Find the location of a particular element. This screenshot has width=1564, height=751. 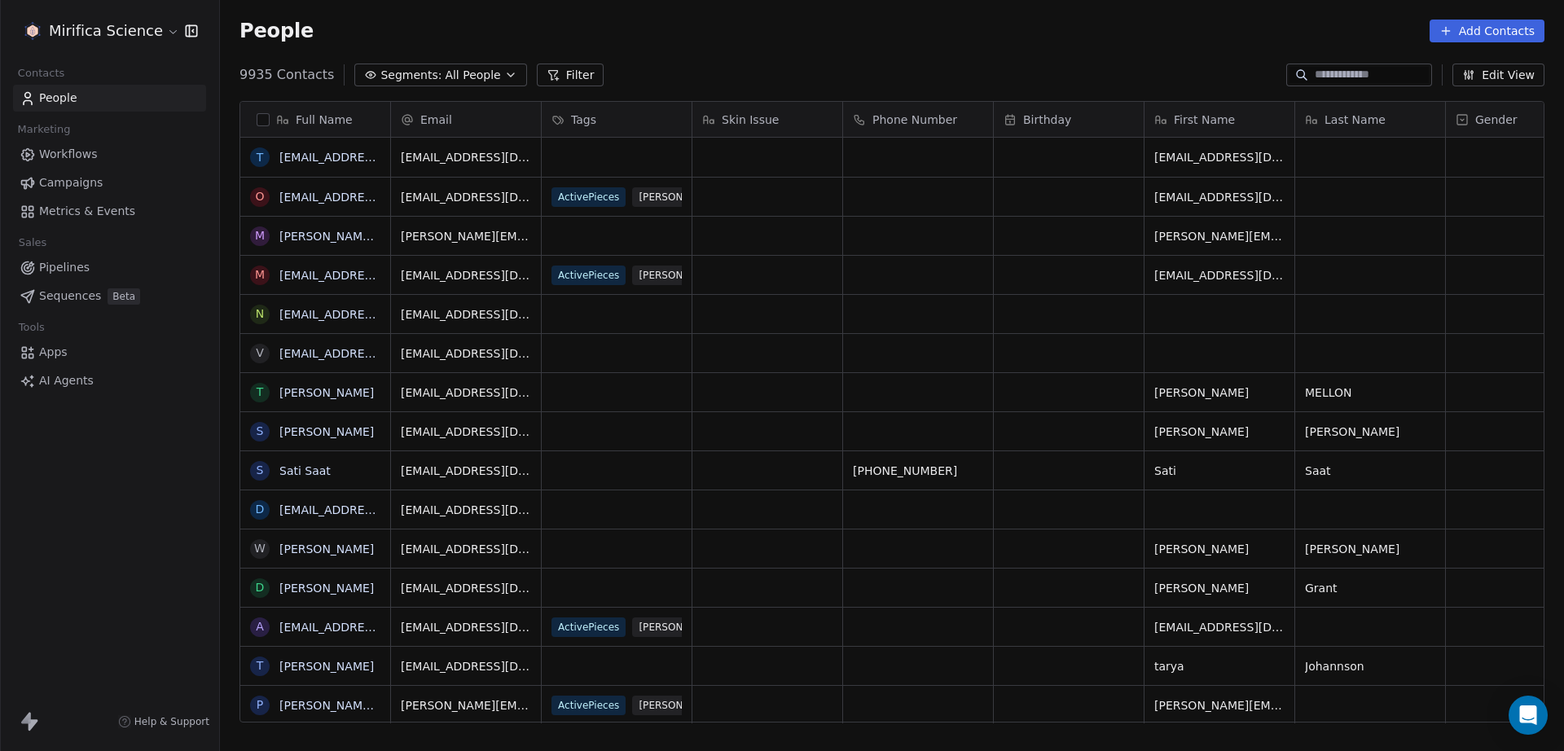

span: Tags is located at coordinates (583, 120).